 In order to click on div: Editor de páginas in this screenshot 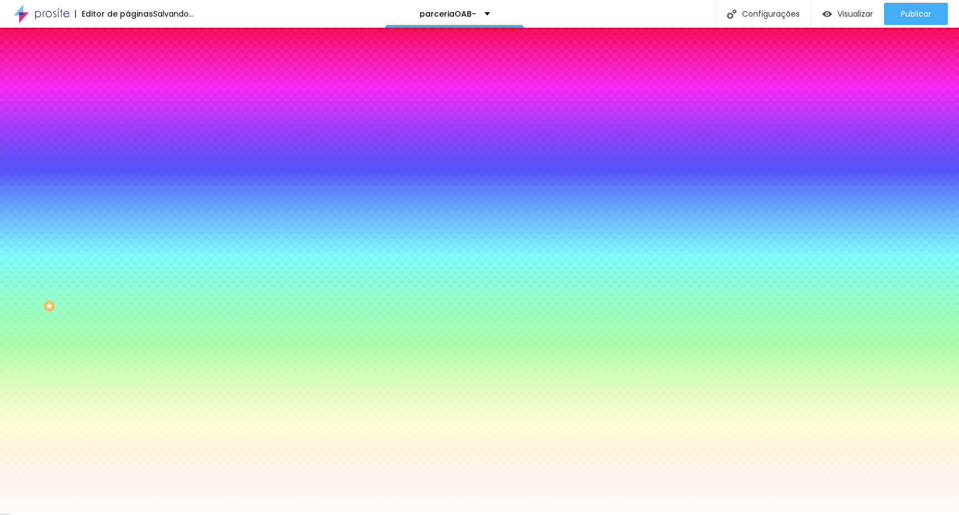, I will do `click(114, 14)`.